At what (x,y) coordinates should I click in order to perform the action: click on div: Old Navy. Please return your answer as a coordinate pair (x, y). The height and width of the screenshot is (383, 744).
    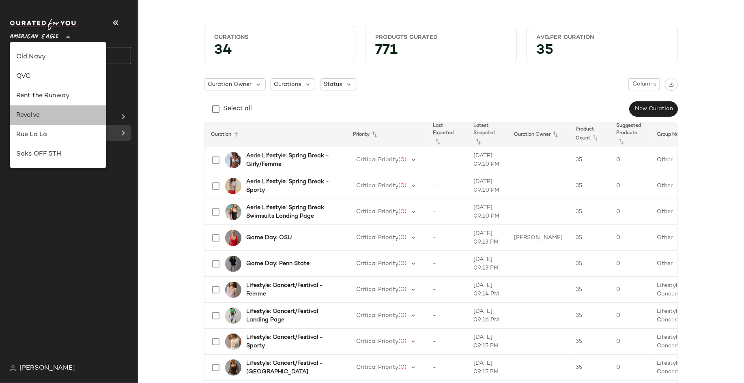
    Looking at the image, I should click on (58, 57).